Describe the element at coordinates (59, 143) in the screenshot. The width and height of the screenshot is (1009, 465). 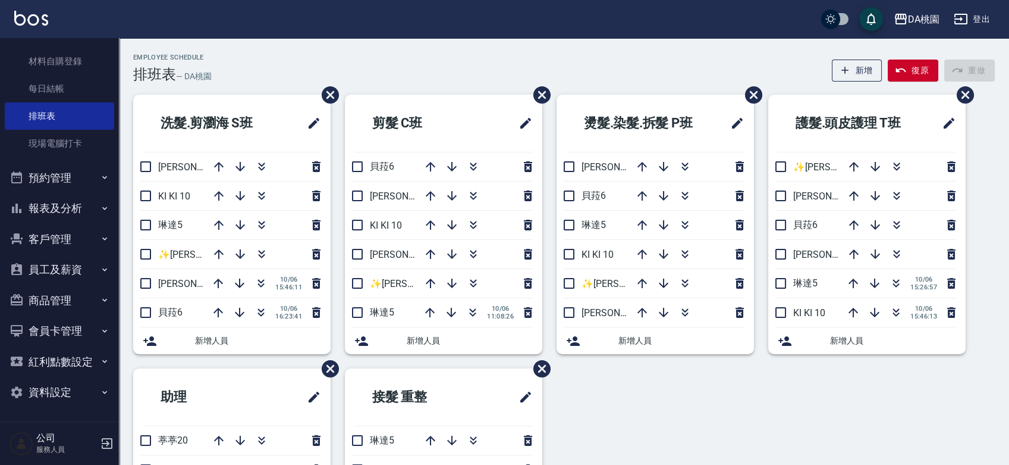
I see `a: 現場電腦打卡` at that location.